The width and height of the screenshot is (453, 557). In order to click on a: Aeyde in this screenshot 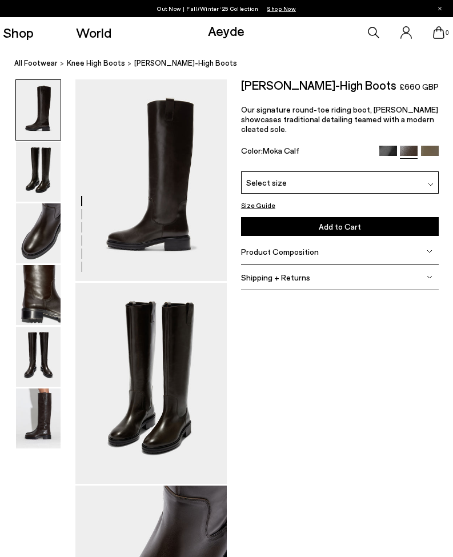, I will do `click(226, 30)`.